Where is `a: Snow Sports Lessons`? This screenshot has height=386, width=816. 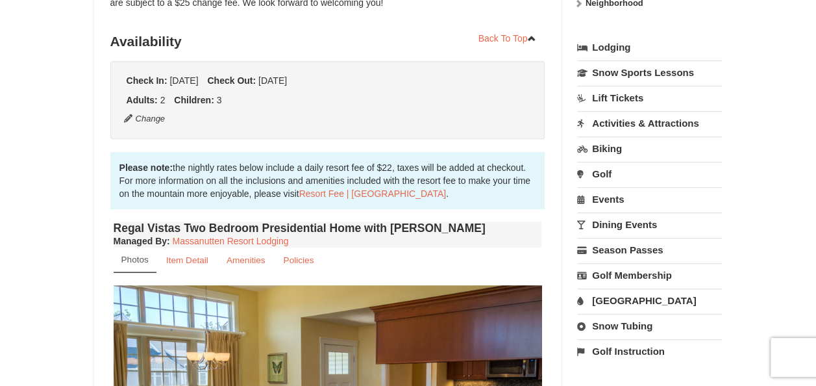 a: Snow Sports Lessons is located at coordinates (649, 72).